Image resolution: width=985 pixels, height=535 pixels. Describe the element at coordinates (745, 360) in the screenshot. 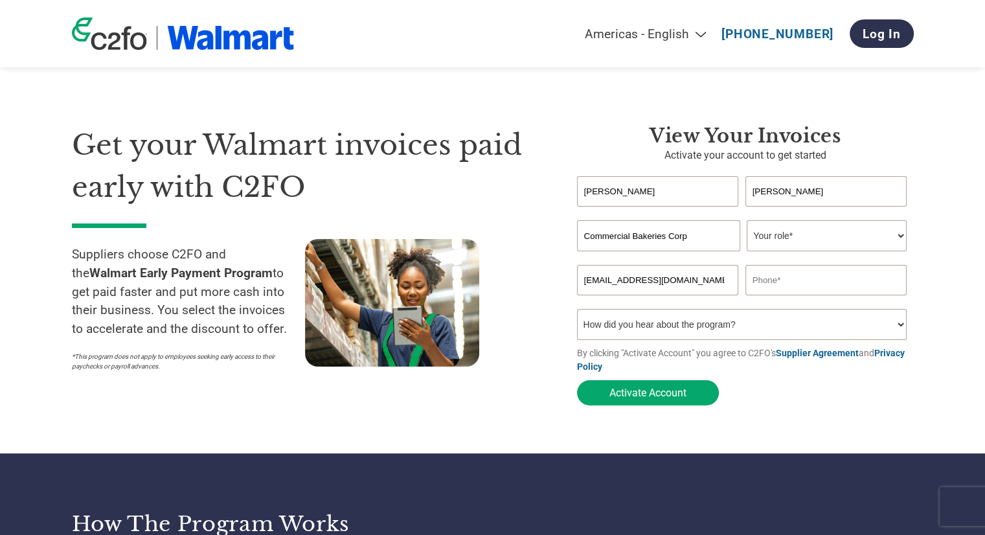

I see `p: By clicking "Activate Account" you agree to C2FO's and` at that location.